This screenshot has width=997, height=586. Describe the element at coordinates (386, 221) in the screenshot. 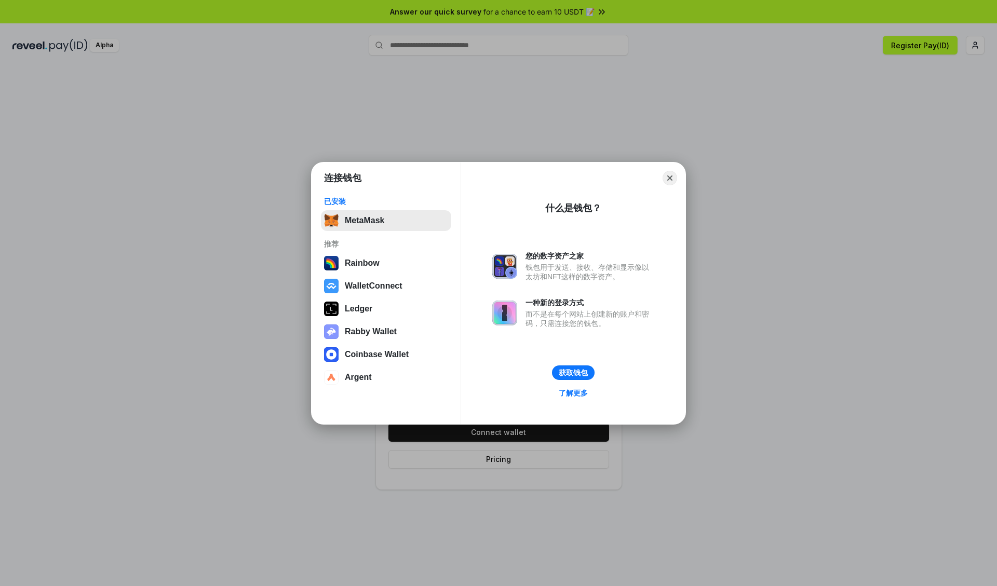

I see `button: MetaMask` at that location.